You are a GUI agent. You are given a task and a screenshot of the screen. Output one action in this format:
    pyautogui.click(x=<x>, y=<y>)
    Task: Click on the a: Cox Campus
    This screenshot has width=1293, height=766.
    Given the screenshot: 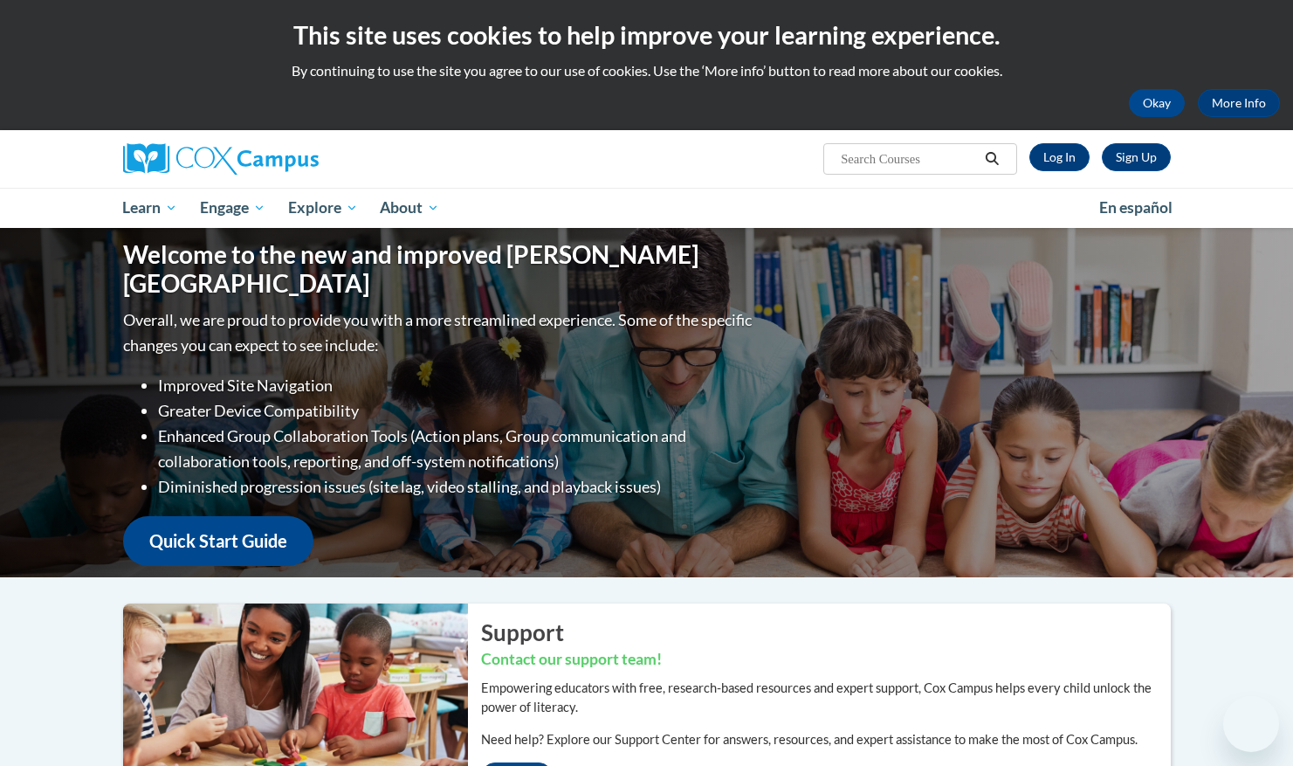 What is the action you would take?
    pyautogui.click(x=289, y=159)
    